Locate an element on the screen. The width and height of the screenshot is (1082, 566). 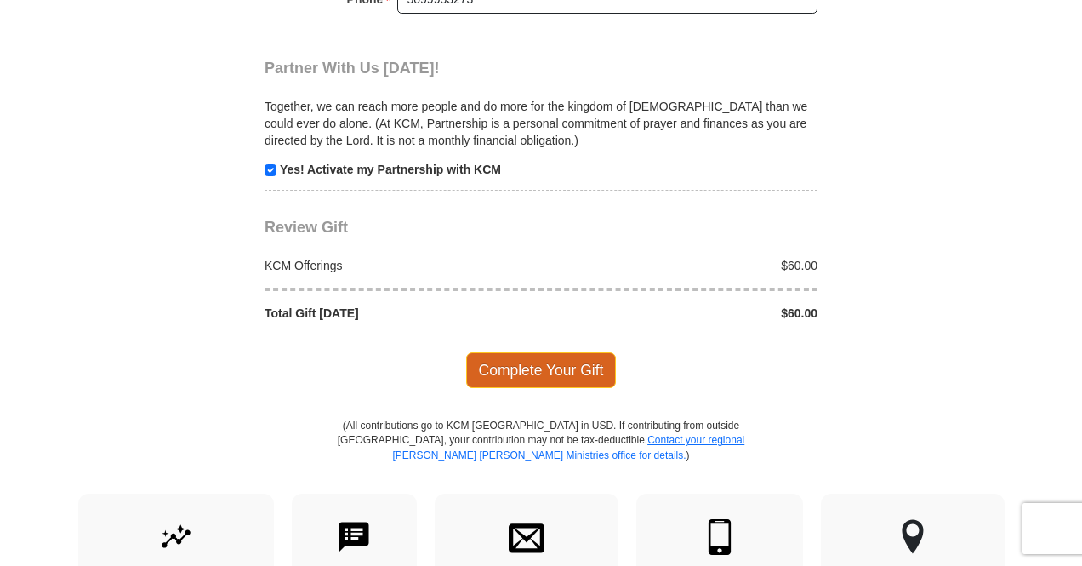
img: give-by-stock.svg is located at coordinates (176, 537).